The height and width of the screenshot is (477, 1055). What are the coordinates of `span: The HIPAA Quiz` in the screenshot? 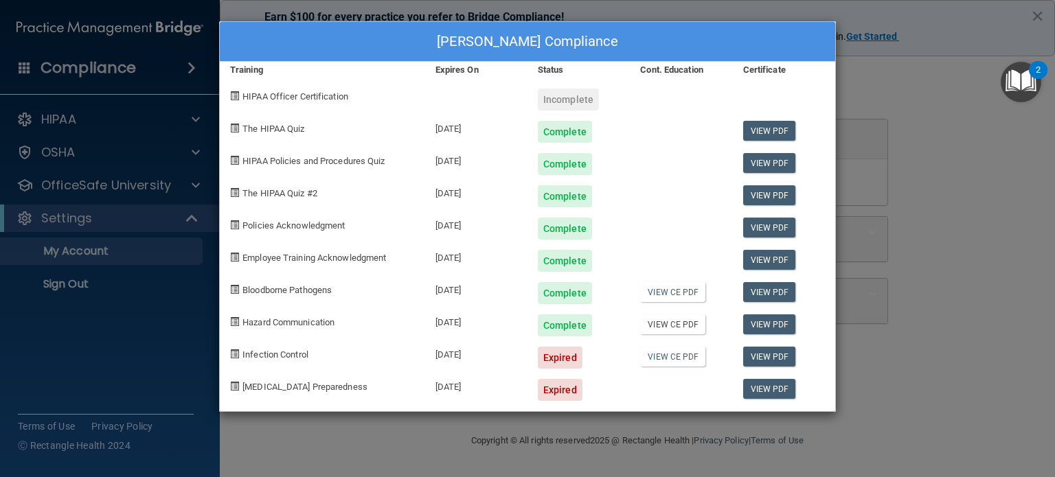 It's located at (273, 128).